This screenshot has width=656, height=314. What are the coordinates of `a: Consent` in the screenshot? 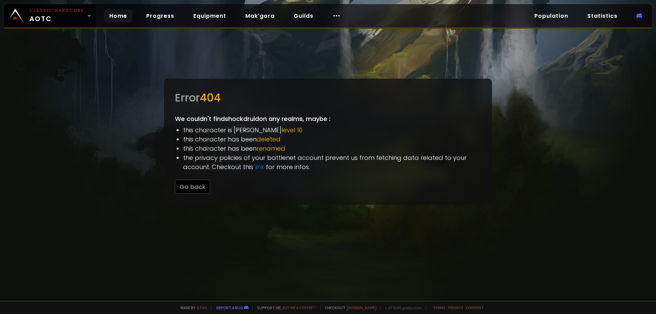 It's located at (474, 307).